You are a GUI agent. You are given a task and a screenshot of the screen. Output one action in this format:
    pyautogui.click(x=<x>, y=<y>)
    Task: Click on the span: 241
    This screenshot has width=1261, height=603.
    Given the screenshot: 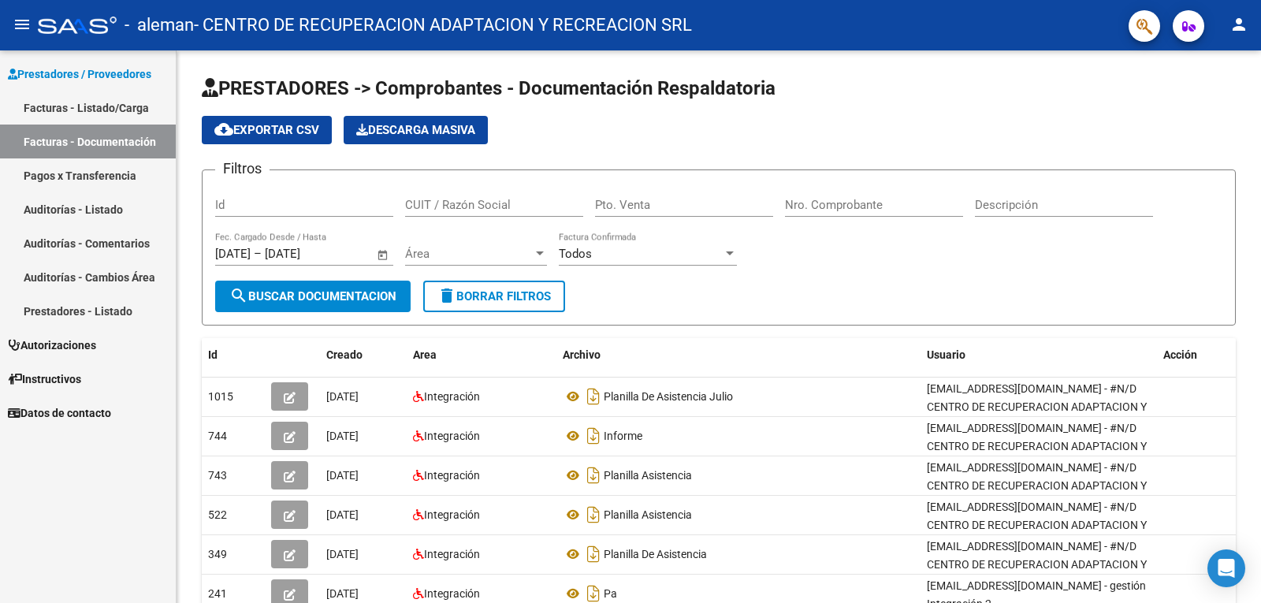 What is the action you would take?
    pyautogui.click(x=217, y=593)
    